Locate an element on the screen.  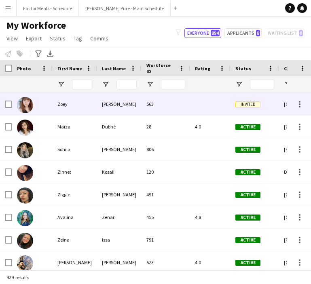
app-action-btn: Advanced filters is located at coordinates (38, 54).